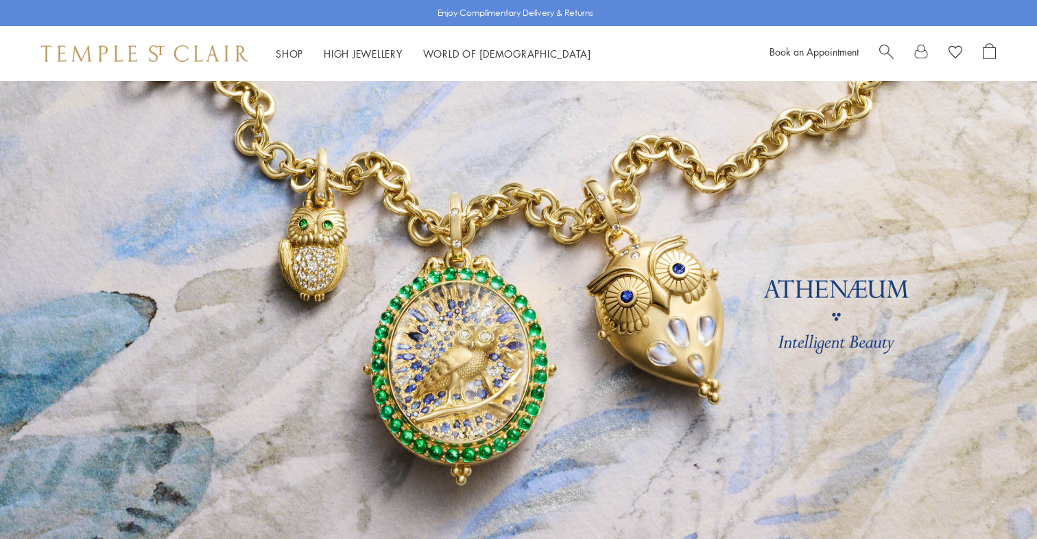  What do you see at coordinates (886, 54) in the screenshot?
I see `a: Search` at bounding box center [886, 54].